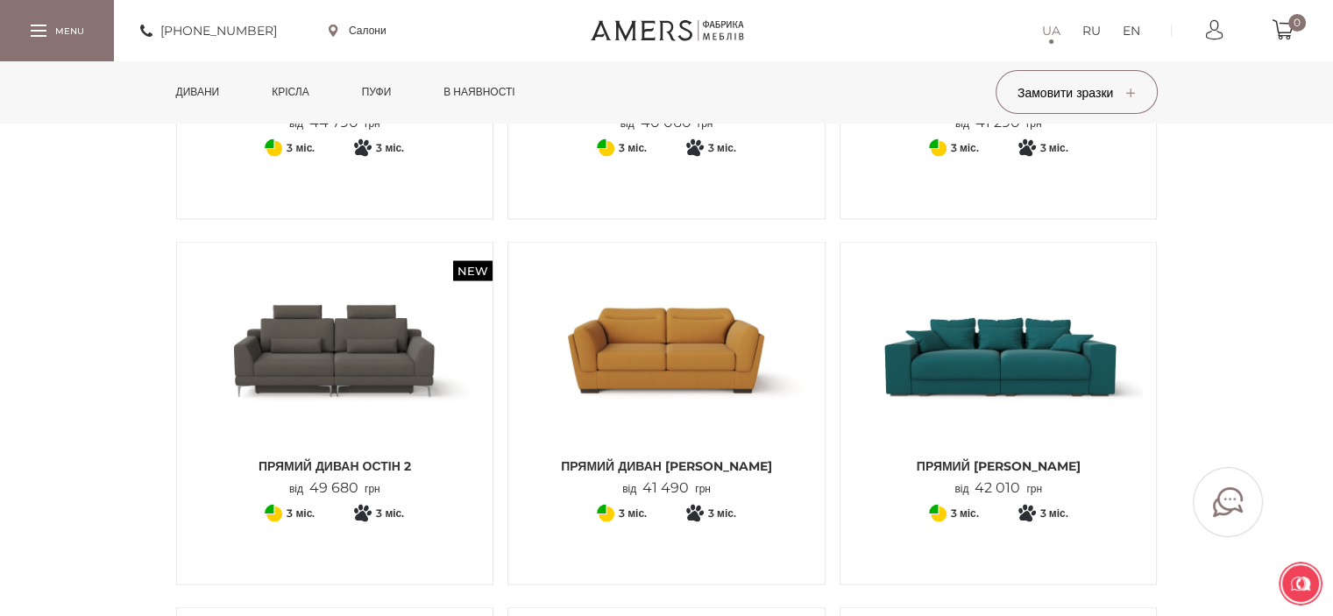 This screenshot has width=1333, height=616. Describe the element at coordinates (479, 92) in the screenshot. I see `a: в наявності` at that location.